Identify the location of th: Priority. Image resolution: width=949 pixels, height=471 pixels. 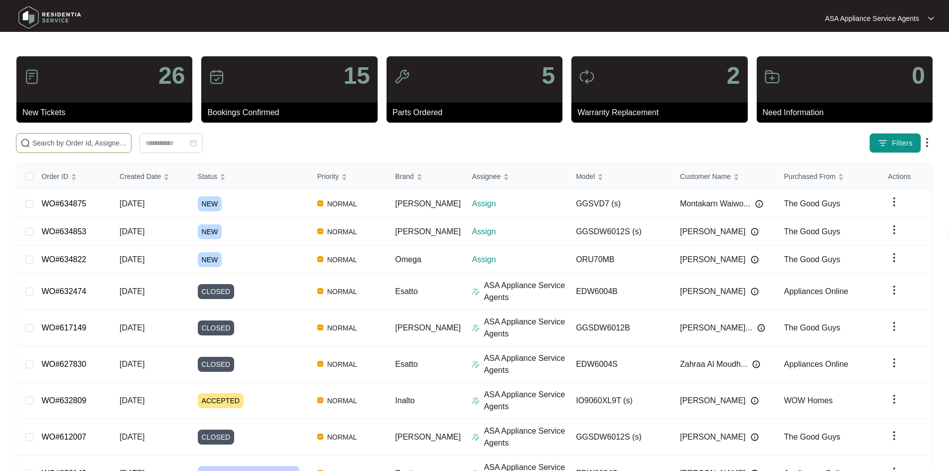
(348, 176).